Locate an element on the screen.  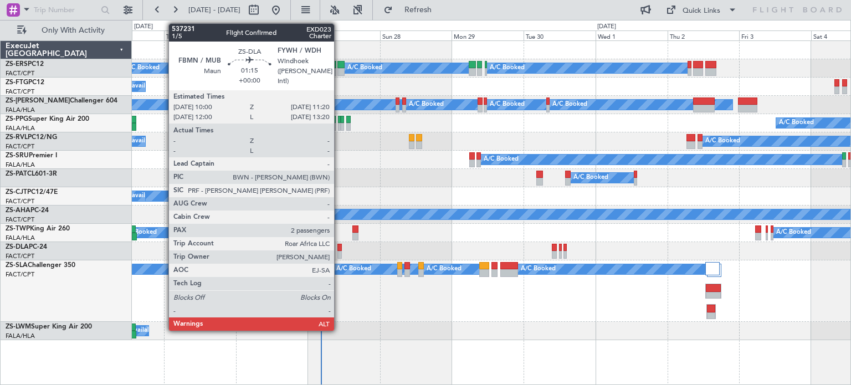
div: Planned Maint is located at coordinates (277, 214).